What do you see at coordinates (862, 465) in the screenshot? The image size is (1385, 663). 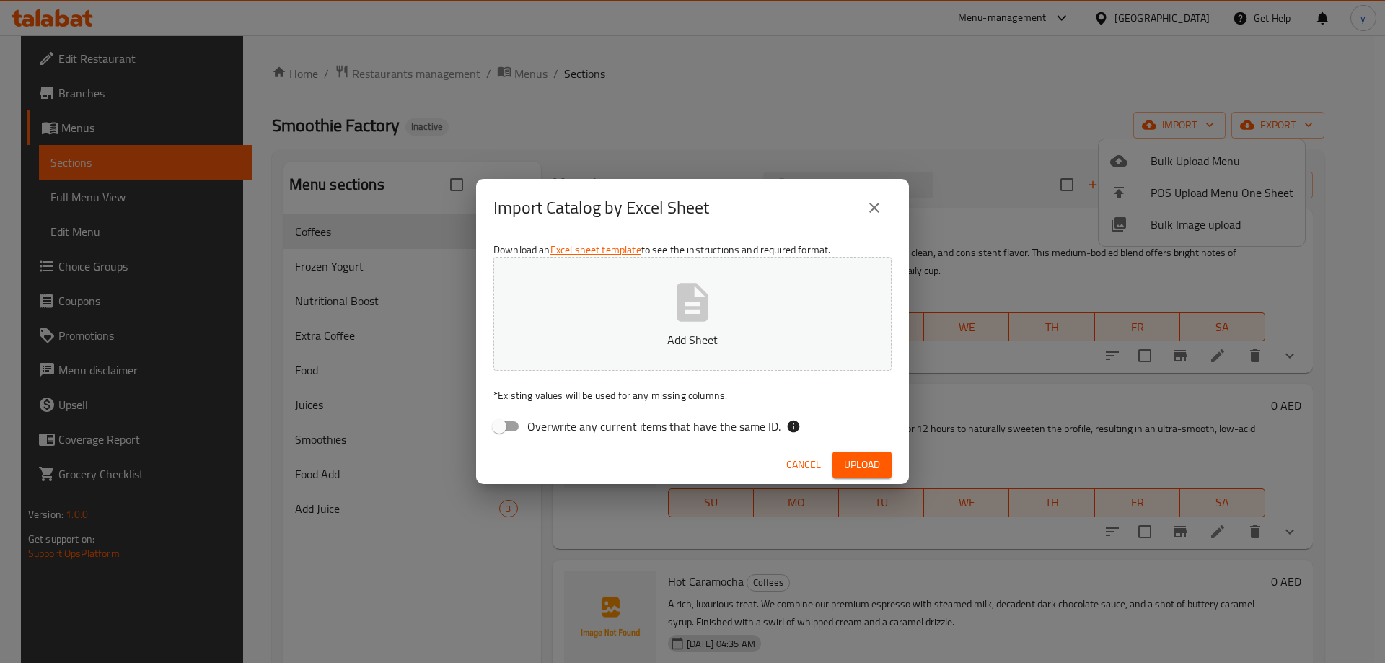 I see `span: Upload` at bounding box center [862, 465].